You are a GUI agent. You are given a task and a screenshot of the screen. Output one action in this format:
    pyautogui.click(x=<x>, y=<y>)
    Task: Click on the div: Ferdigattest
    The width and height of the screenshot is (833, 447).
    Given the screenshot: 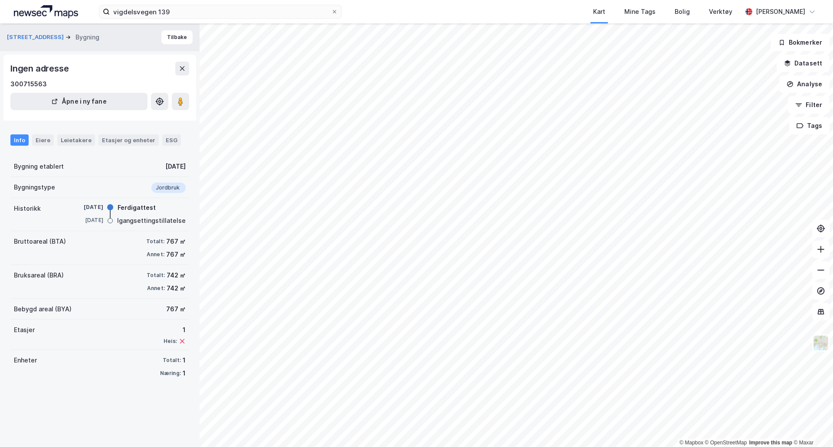 What is the action you would take?
    pyautogui.click(x=137, y=208)
    